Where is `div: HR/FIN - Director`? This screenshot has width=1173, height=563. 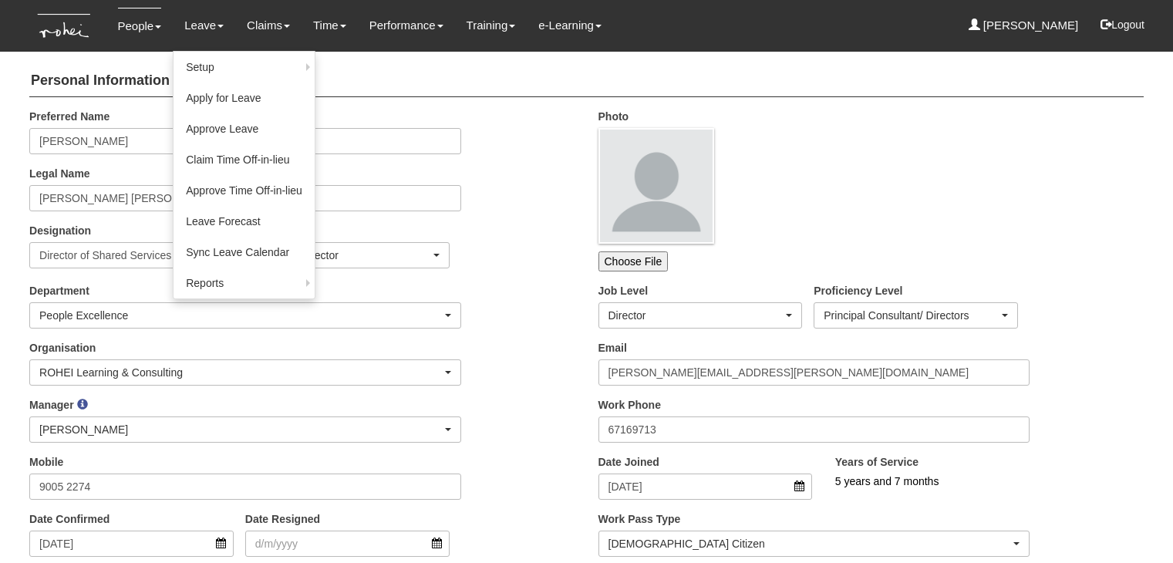 div: HR/FIN - Director is located at coordinates (342, 255).